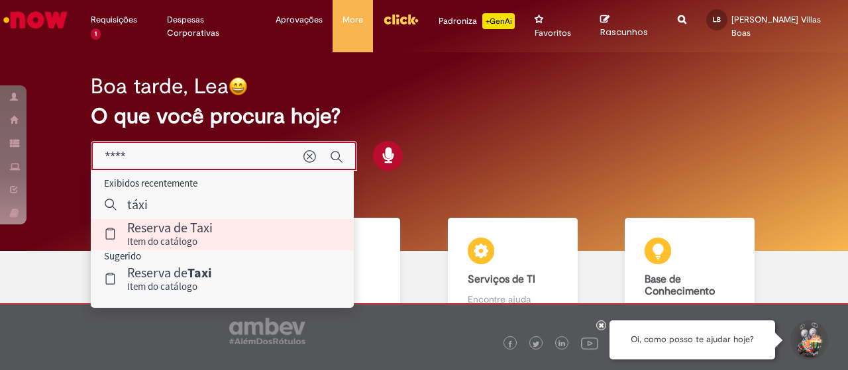  What do you see at coordinates (158, 275) in the screenshot?
I see `a: Tirar dúvidas Tirar dúvidas com Lupi Assist e Gen Ai` at bounding box center [158, 275].